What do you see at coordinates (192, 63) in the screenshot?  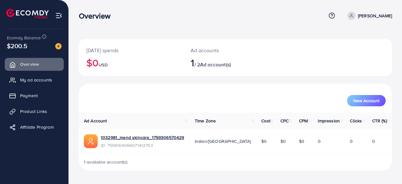 I see `span: 1` at bounding box center [192, 63].